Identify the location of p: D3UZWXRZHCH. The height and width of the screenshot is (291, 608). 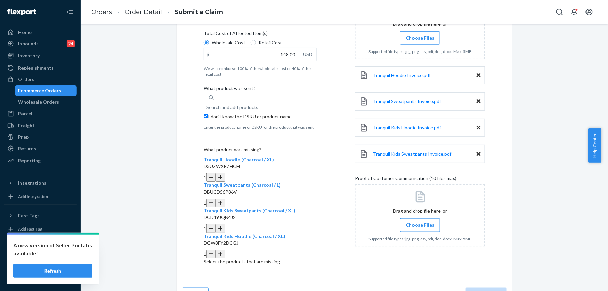
(260, 166).